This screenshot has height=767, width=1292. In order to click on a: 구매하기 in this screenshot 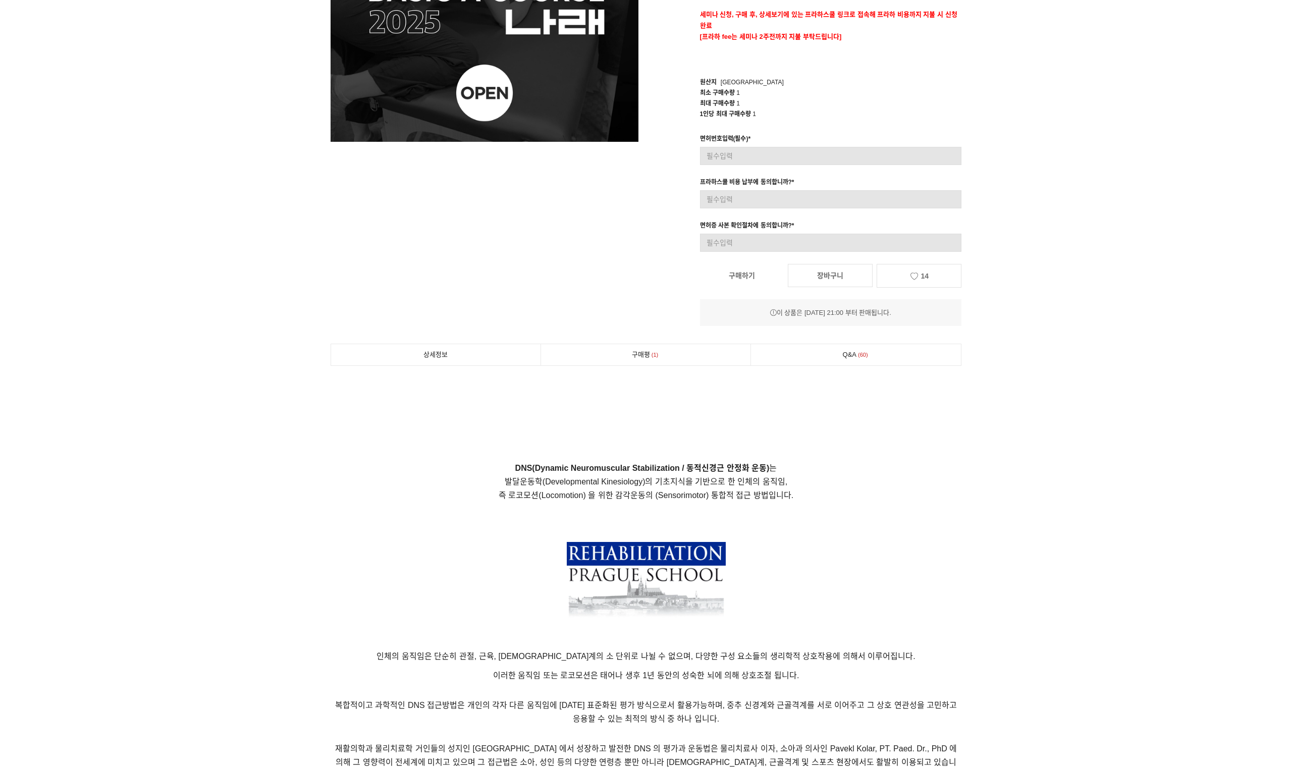, I will do `click(742, 276)`.